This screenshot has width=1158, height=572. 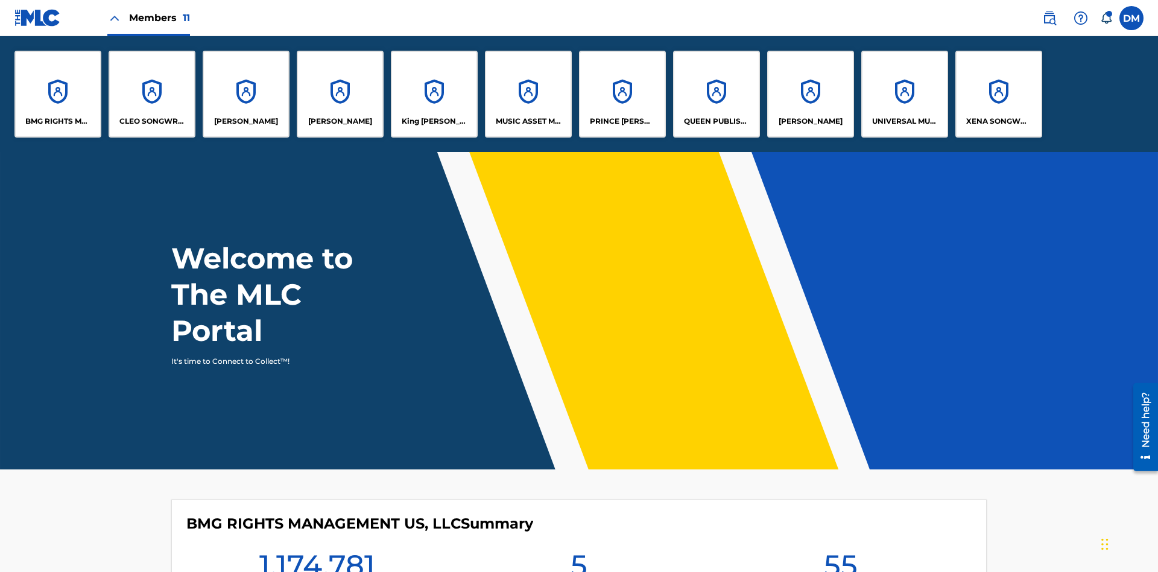 What do you see at coordinates (716, 94) in the screenshot?
I see `a: AccountsQUEEN PUBLISHA` at bounding box center [716, 94].